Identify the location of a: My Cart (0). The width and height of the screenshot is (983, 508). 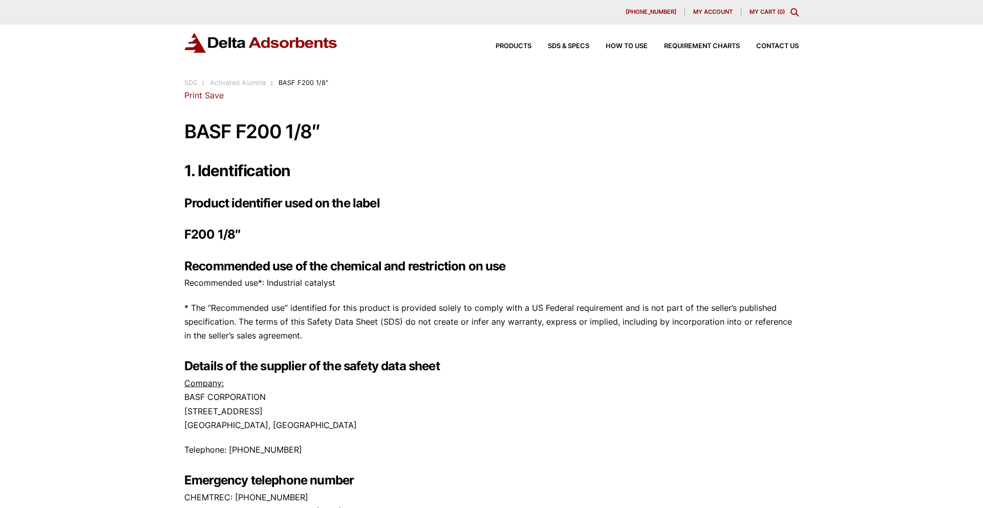
(767, 12).